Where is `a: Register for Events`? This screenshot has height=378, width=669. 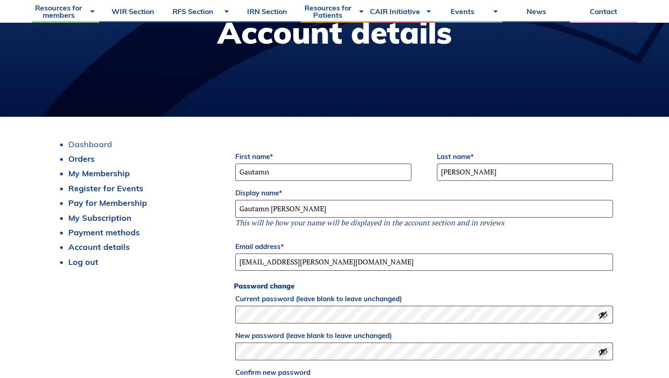 a: Register for Events is located at coordinates (106, 188).